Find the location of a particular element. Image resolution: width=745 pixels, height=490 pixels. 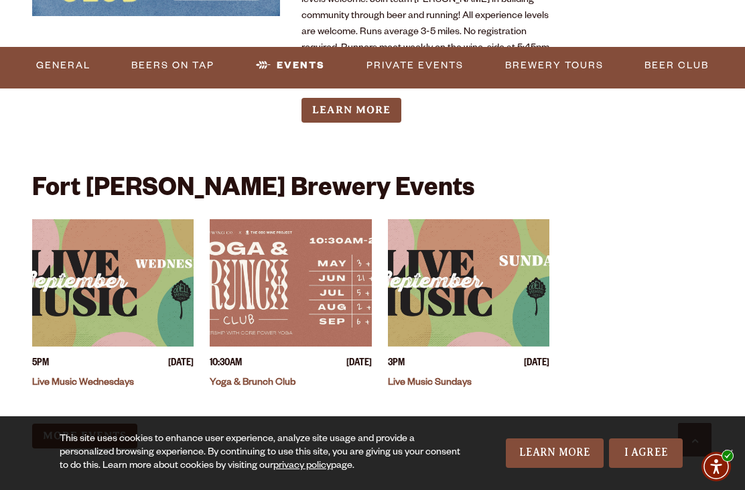

a: Brewery Tours is located at coordinates (554, 66).